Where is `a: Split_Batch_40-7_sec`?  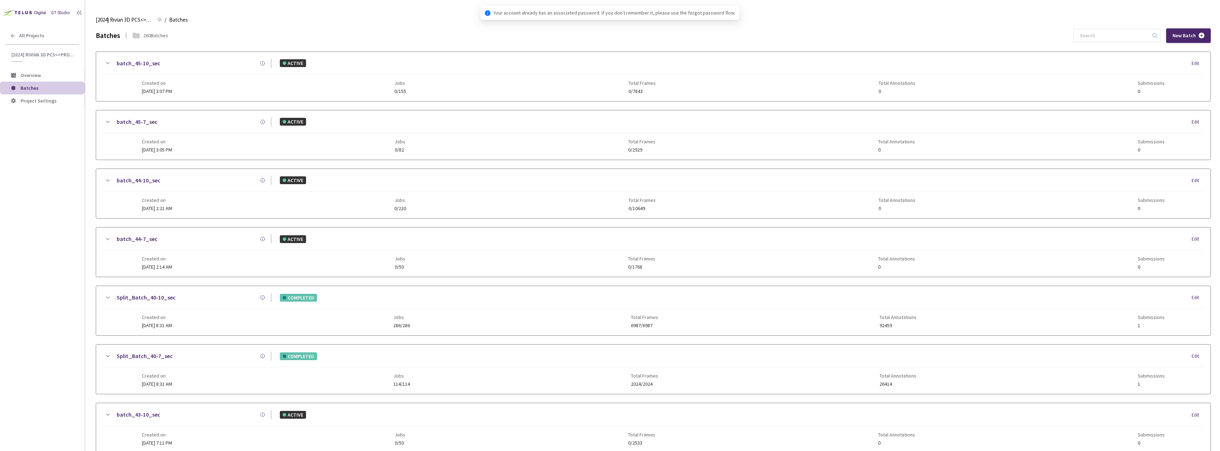 a: Split_Batch_40-7_sec is located at coordinates (145, 356).